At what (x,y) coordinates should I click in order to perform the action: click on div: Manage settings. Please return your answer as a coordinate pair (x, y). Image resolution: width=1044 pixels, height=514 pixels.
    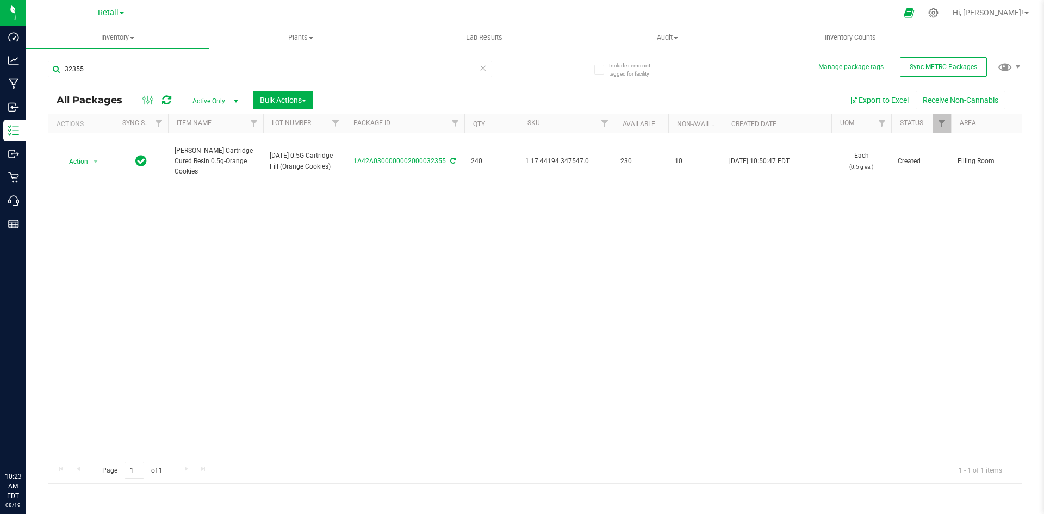
    Looking at the image, I should click on (933, 13).